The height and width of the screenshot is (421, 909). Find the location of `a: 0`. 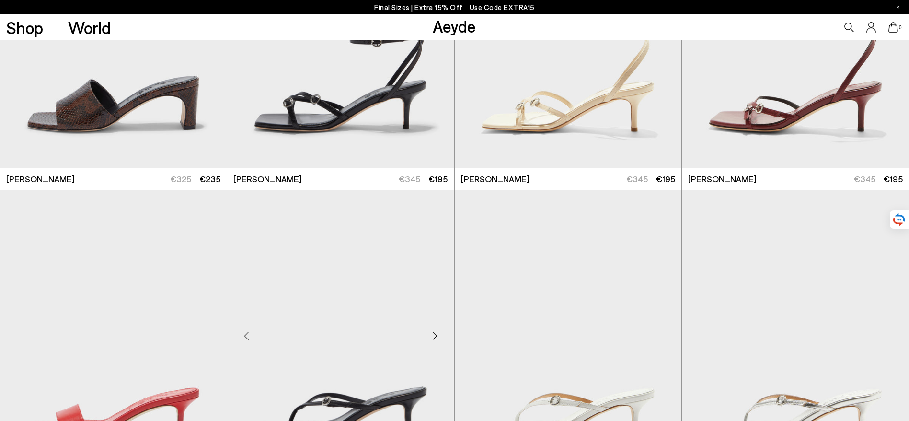

a: 0 is located at coordinates (893, 27).